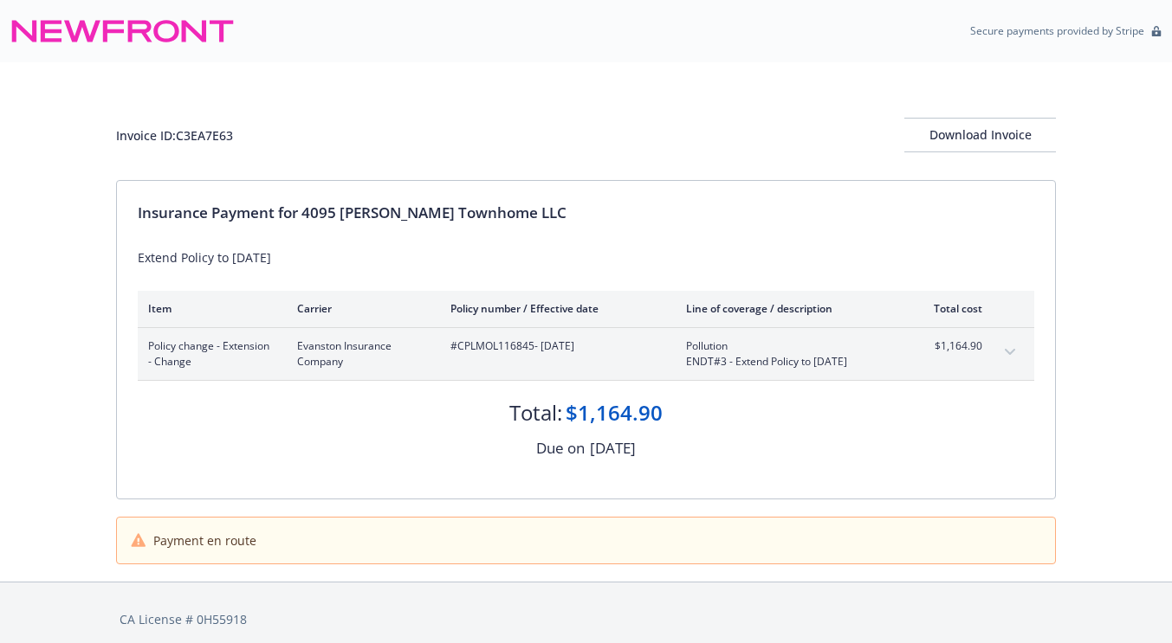  I want to click on p: Secure payments provided by Stripe, so click(1056, 30).